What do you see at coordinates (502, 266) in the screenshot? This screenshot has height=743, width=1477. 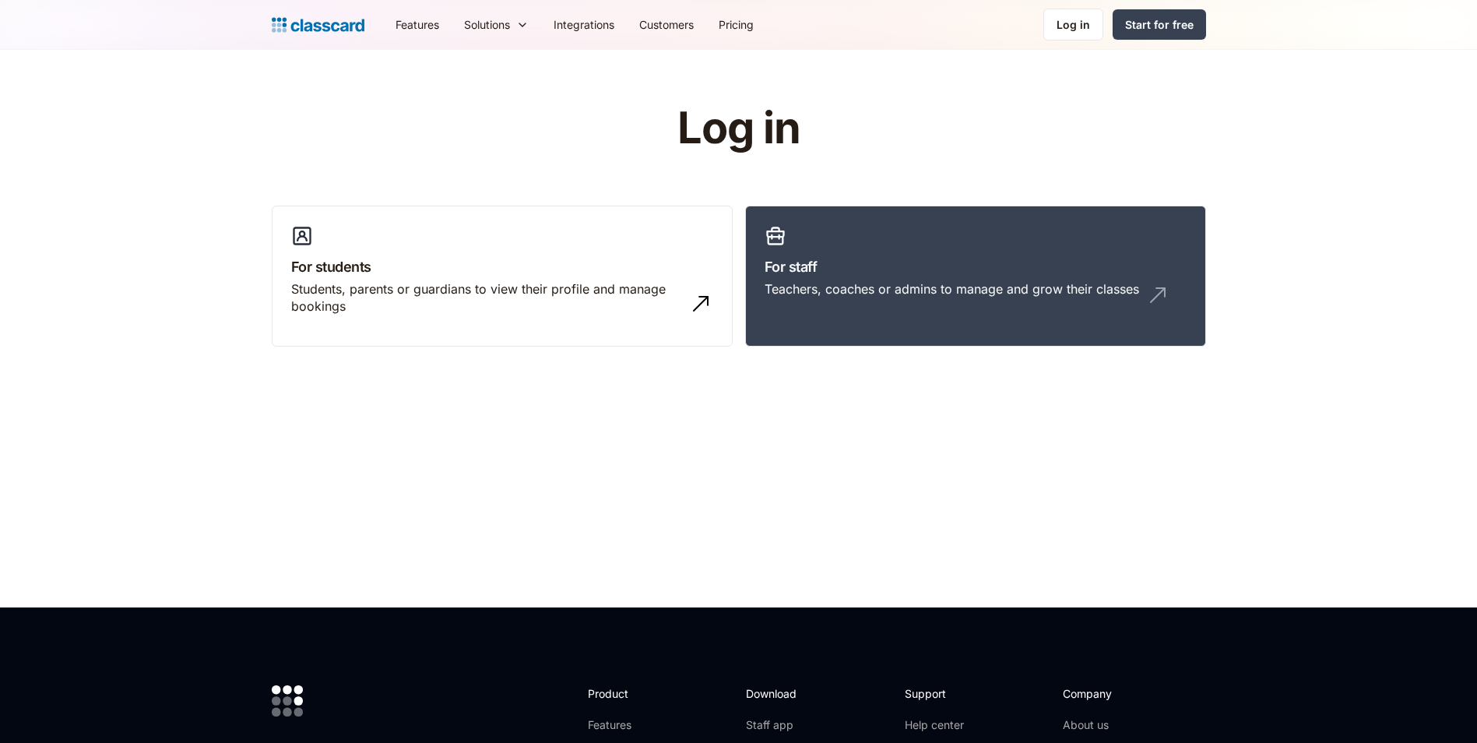 I see `h3: For students` at bounding box center [502, 266].